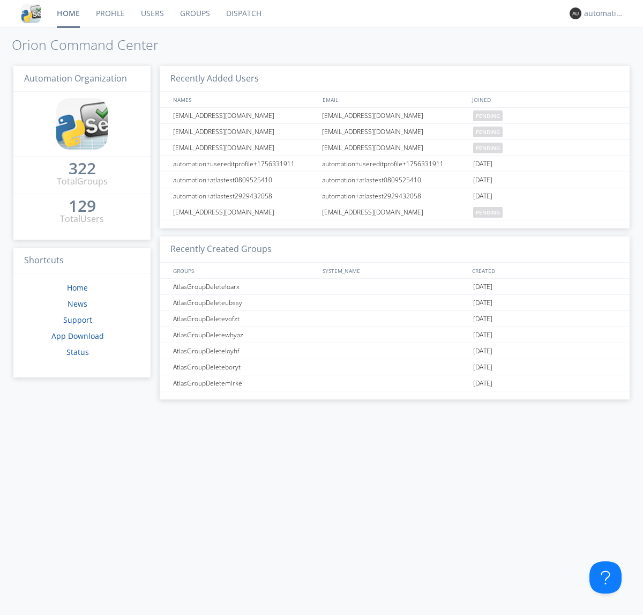  What do you see at coordinates (244, 318) in the screenshot?
I see `div: AtlasGroupDeletevofzt` at bounding box center [244, 318].